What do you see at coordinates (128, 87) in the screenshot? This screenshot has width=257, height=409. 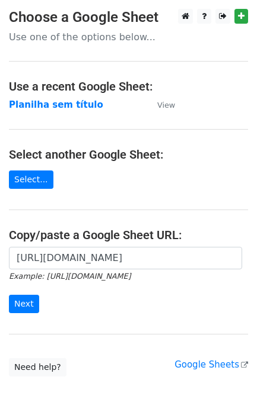 I see `h4: Use a recent Google Sheet:` at bounding box center [128, 87].